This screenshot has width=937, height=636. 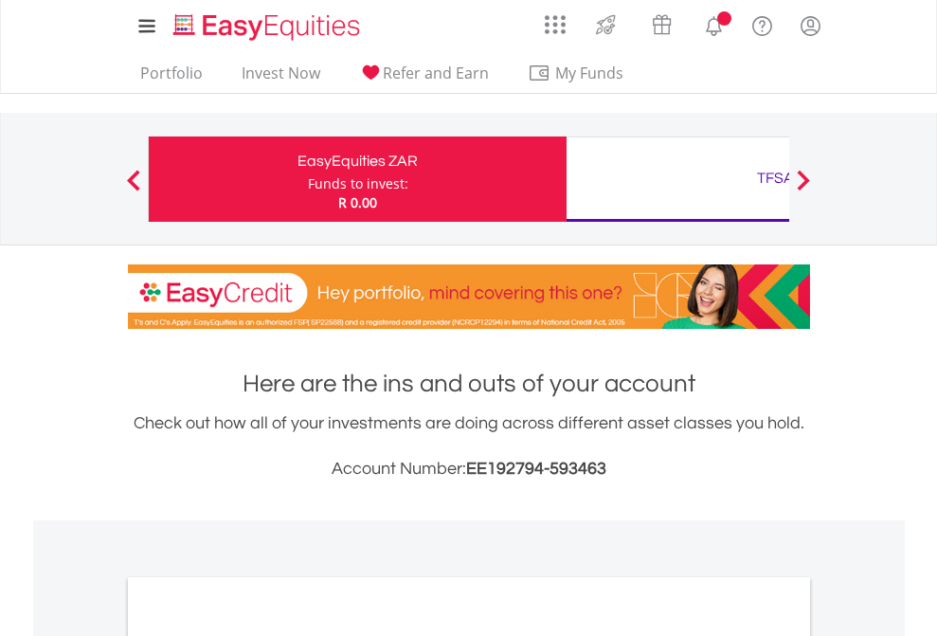 What do you see at coordinates (605, 25) in the screenshot?
I see `img: thrive-v2.svg` at bounding box center [605, 25].